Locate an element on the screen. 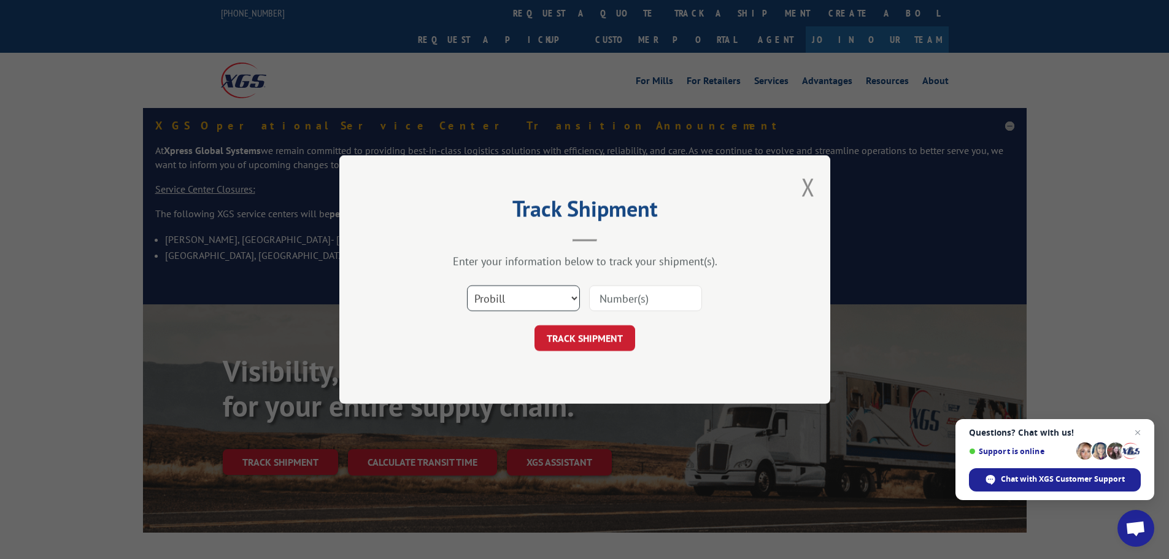  input: Number(s) is located at coordinates (646, 298).